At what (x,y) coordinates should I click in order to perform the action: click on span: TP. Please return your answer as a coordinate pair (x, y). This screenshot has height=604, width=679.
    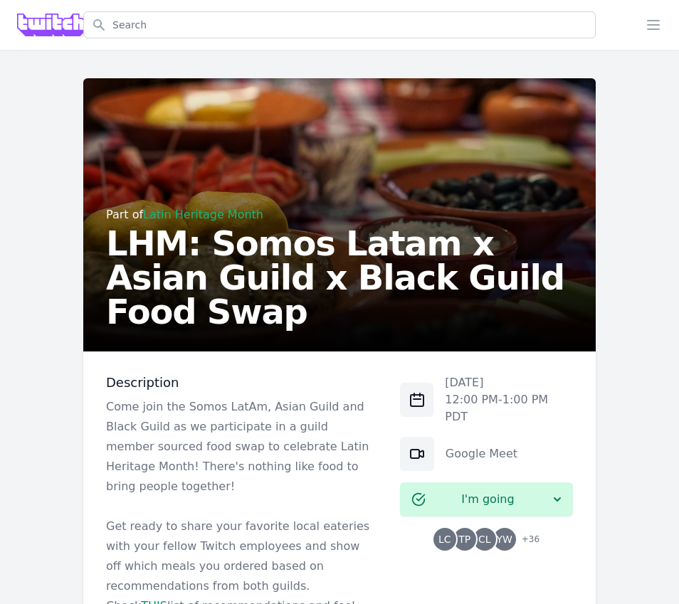
    Looking at the image, I should click on (464, 539).